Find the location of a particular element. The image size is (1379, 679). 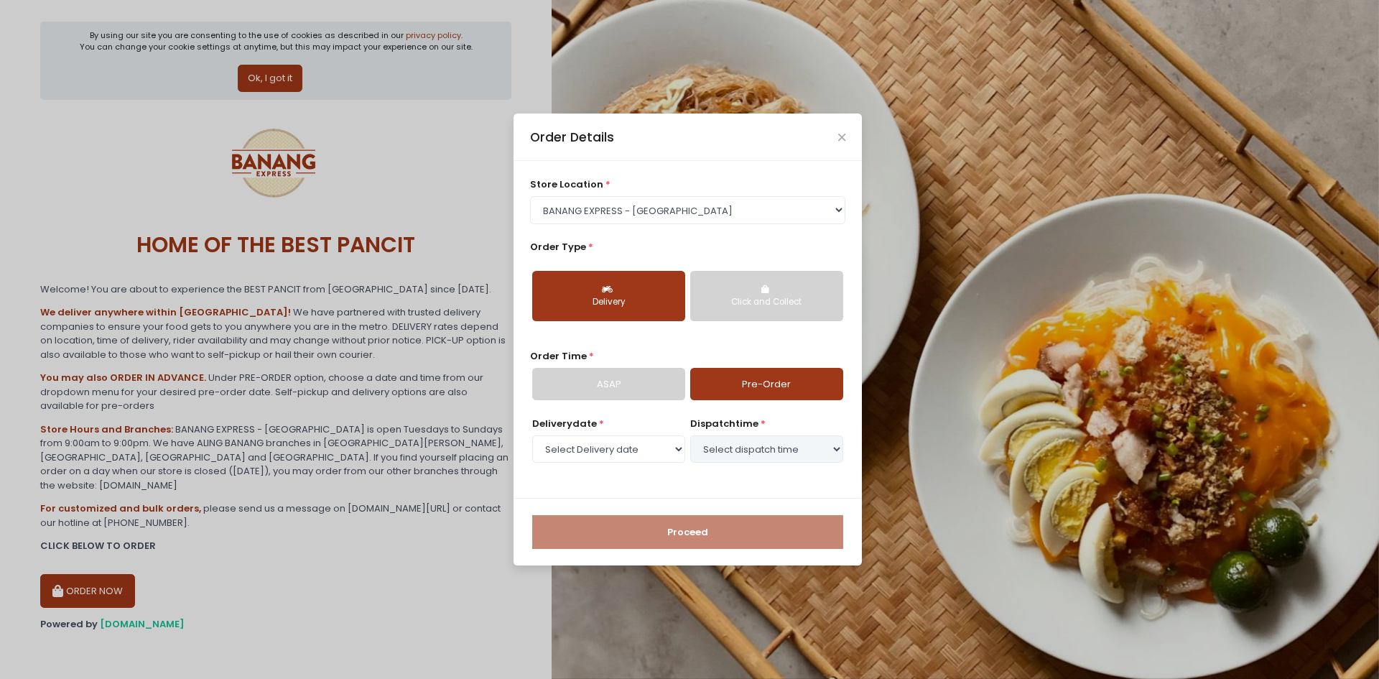

span: Order Time is located at coordinates (558, 356).